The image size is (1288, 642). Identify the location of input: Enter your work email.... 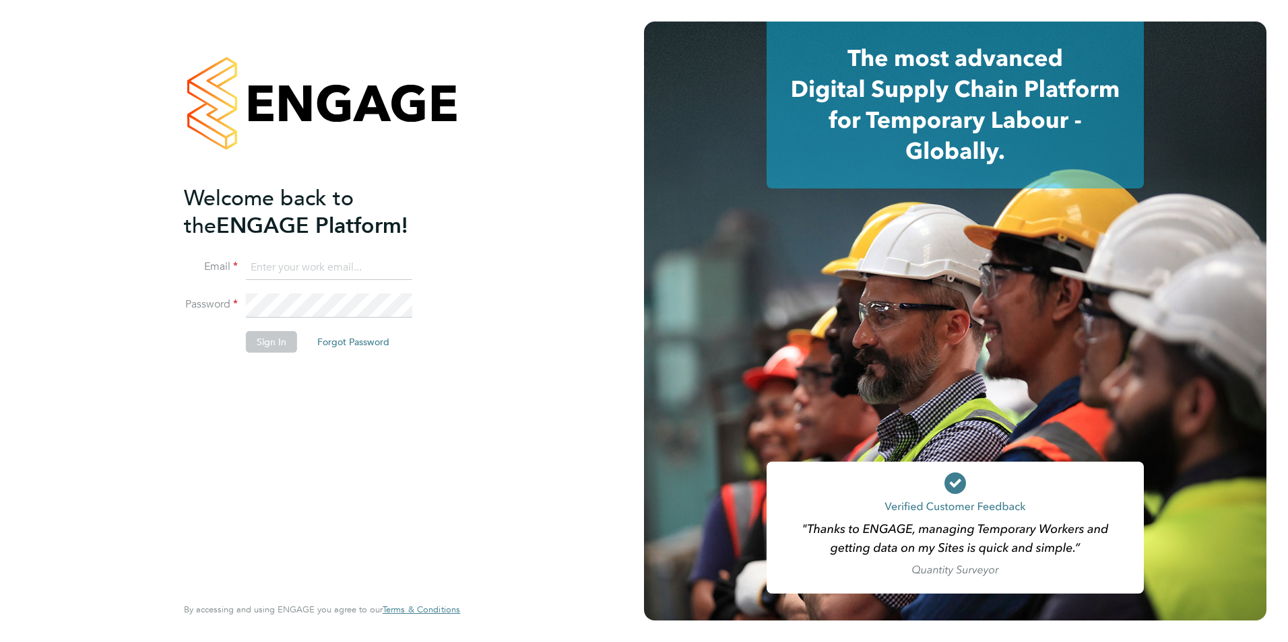
(329, 268).